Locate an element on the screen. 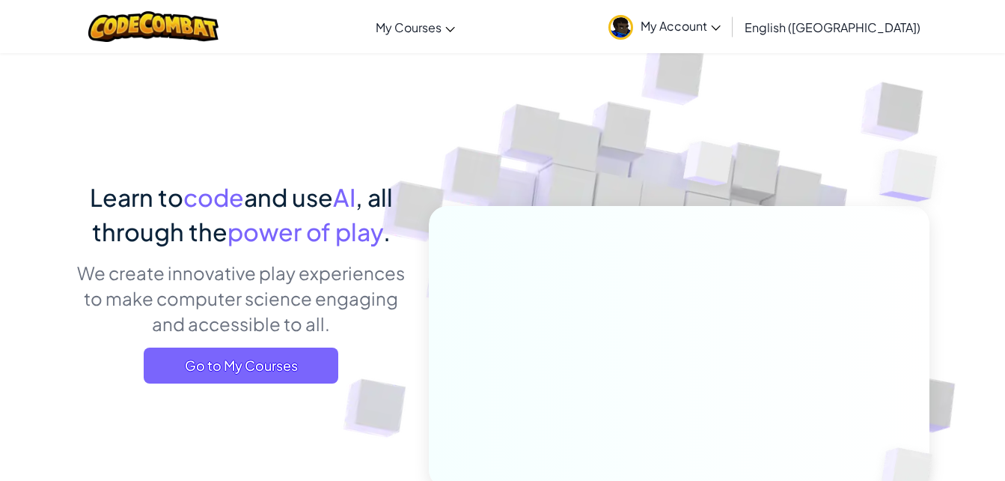 The height and width of the screenshot is (481, 1005). span: code is located at coordinates (213, 197).